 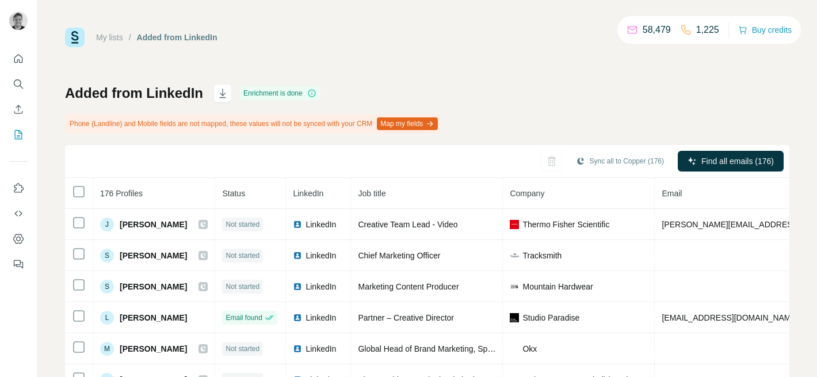 I want to click on span: Company, so click(x=527, y=193).